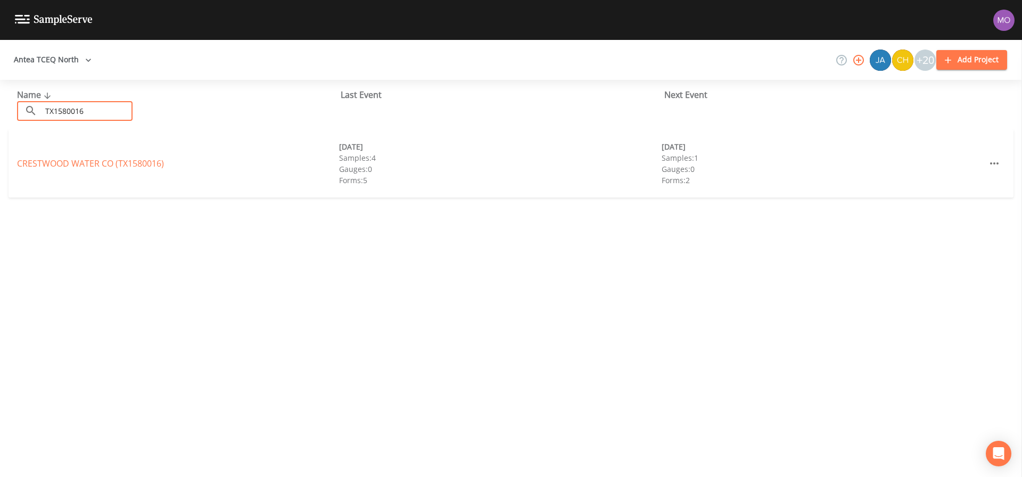 This screenshot has width=1022, height=477. I want to click on img: 4e251478aba98ce068fb7eae8f78b90c, so click(1004, 20).